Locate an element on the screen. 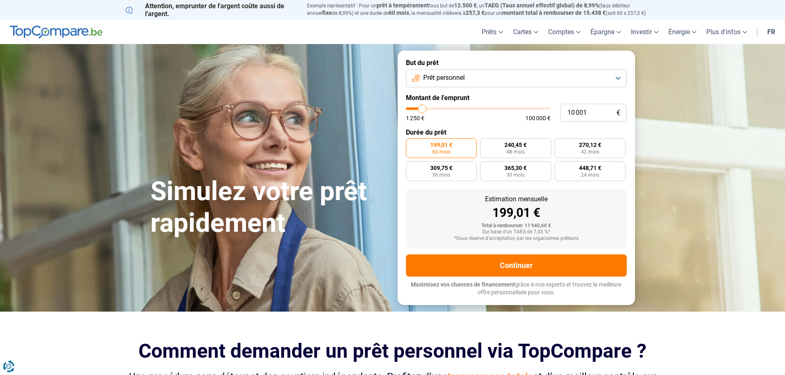 This screenshot has height=375, width=785. a: Énergie is located at coordinates (682, 32).